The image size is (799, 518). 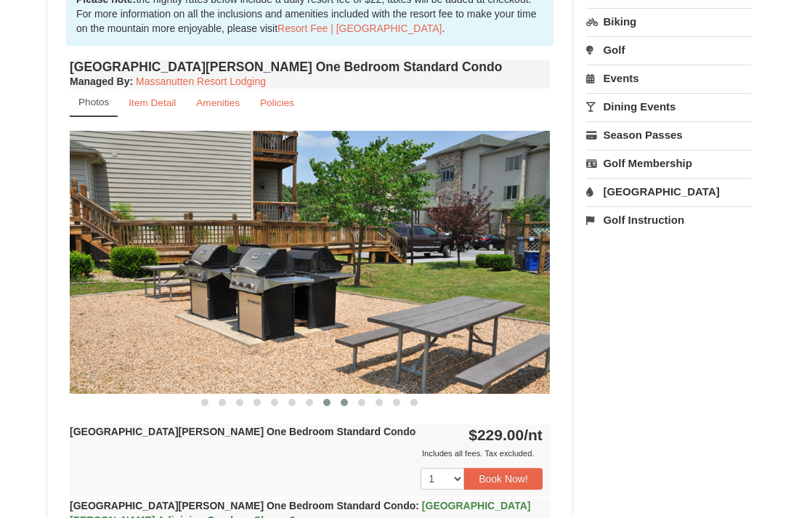 I want to click on a: Photos, so click(x=94, y=102).